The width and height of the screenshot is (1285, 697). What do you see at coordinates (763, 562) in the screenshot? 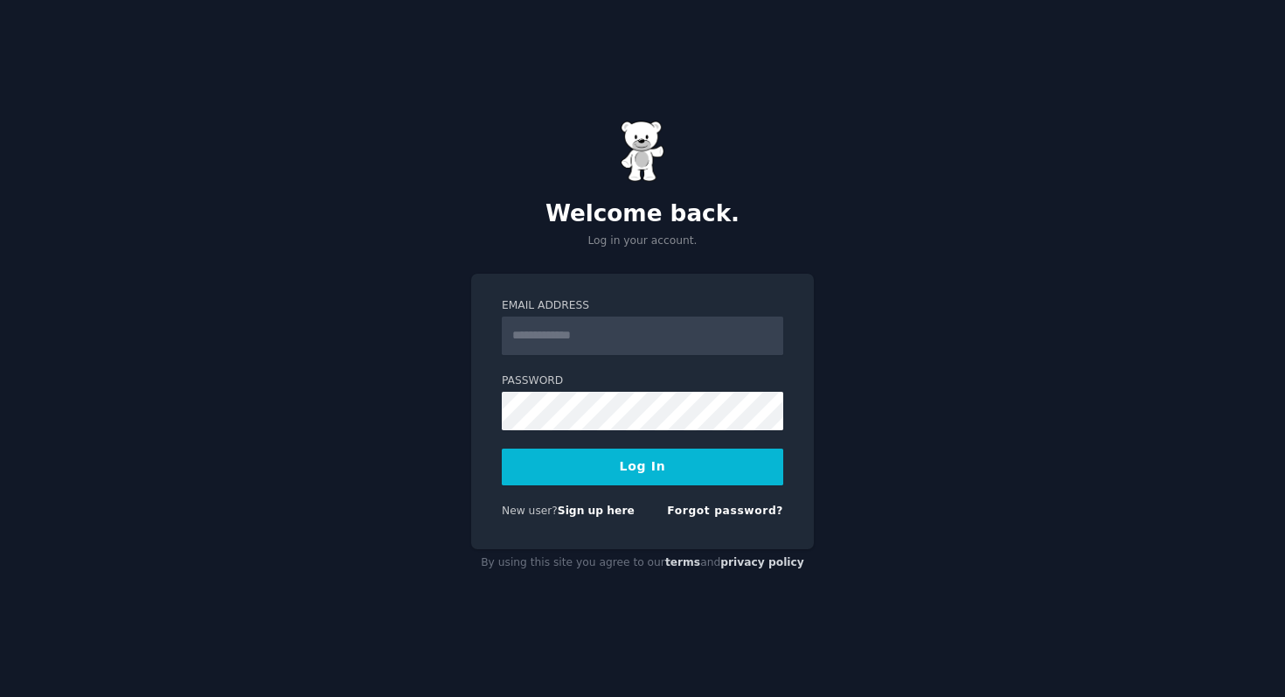
I see `a: privacy policy` at bounding box center [763, 562].